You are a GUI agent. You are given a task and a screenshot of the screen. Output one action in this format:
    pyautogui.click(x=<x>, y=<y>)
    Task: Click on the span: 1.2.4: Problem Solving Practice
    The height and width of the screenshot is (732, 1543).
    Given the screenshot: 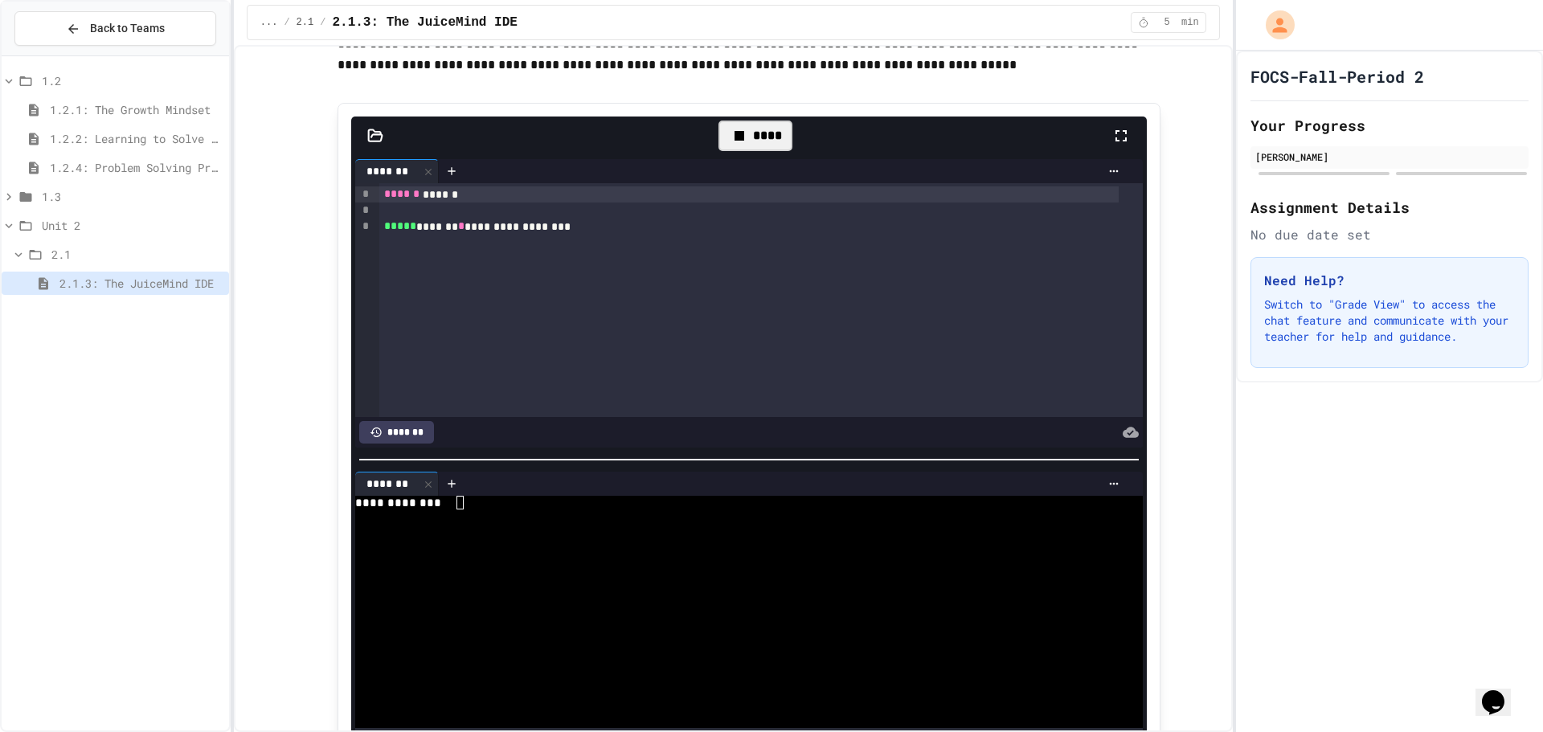 What is the action you would take?
    pyautogui.click(x=136, y=167)
    